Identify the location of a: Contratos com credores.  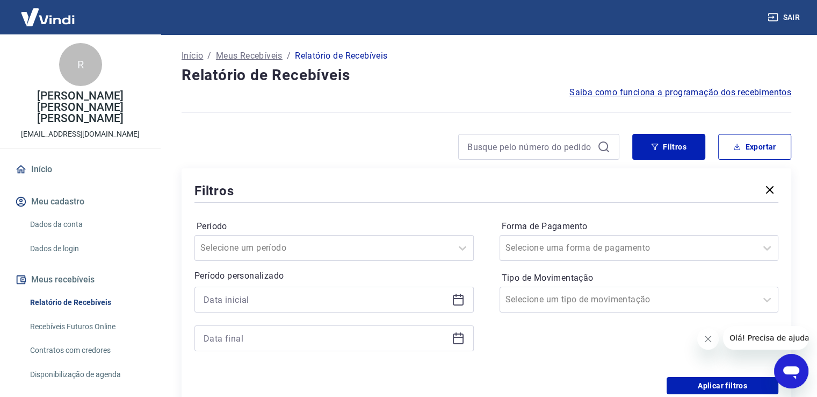
(87, 350).